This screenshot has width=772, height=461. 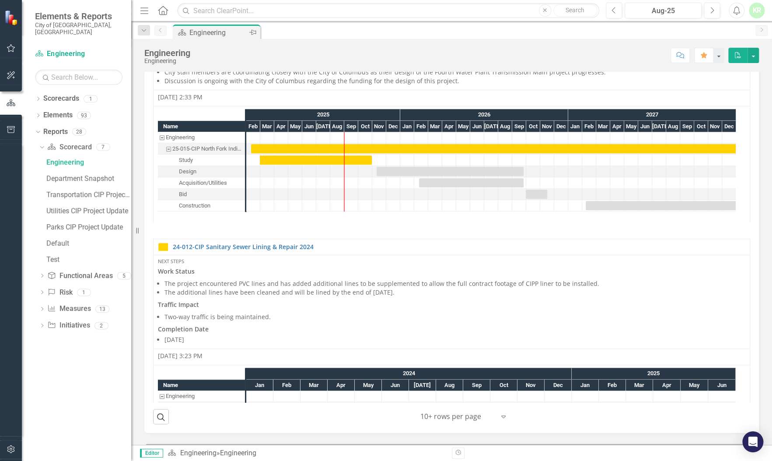 I want to click on a: Department Snapshot, so click(x=88, y=179).